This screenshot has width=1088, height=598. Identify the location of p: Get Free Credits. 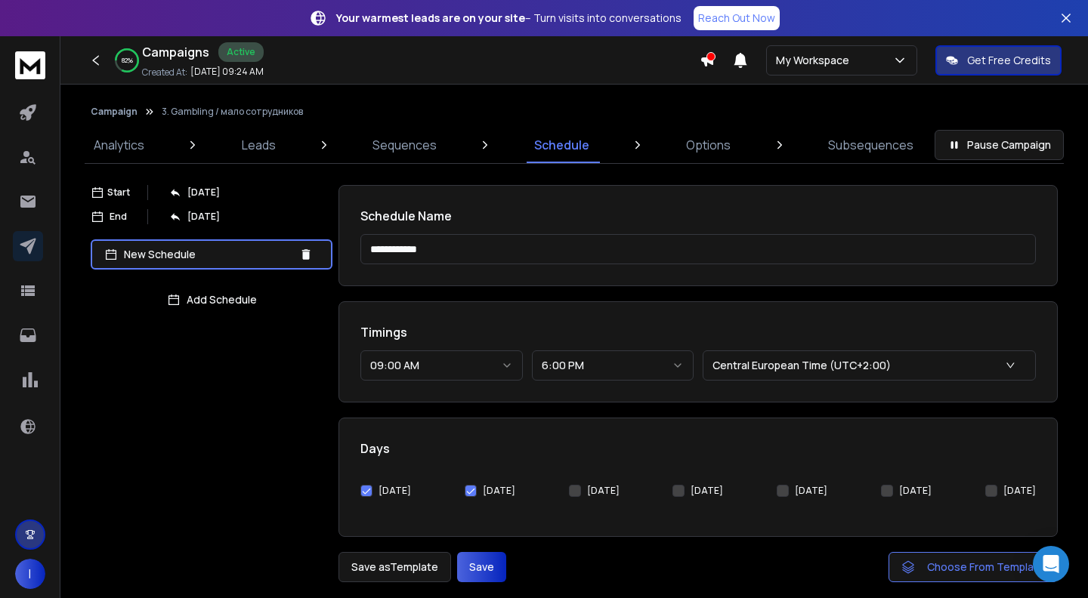
(1009, 60).